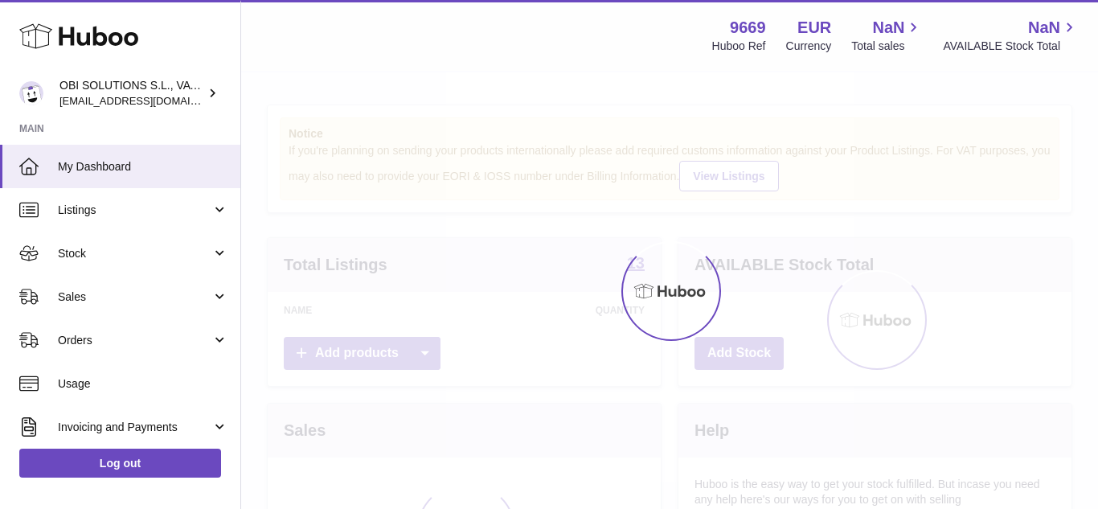 The height and width of the screenshot is (509, 1098). Describe the element at coordinates (120, 463) in the screenshot. I see `a: Log out` at that location.